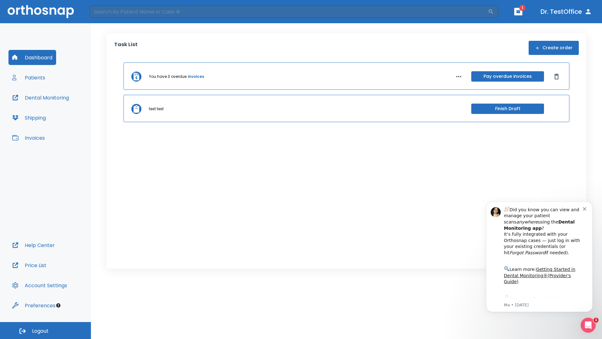  What do you see at coordinates (51, 30) in the screenshot?
I see `i: anywhere` at bounding box center [51, 30].